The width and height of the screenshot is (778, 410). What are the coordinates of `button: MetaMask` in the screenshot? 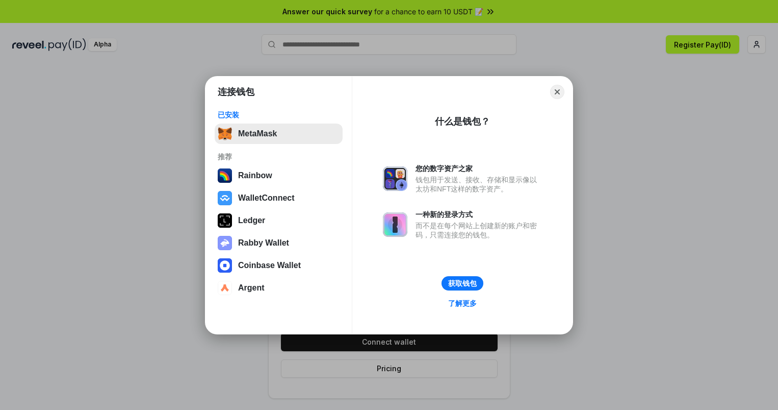 It's located at (278, 134).